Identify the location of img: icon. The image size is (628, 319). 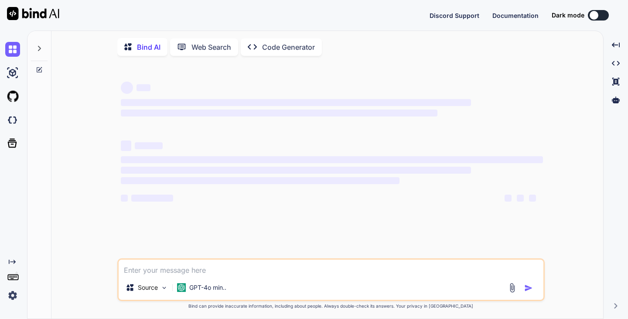
(529, 288).